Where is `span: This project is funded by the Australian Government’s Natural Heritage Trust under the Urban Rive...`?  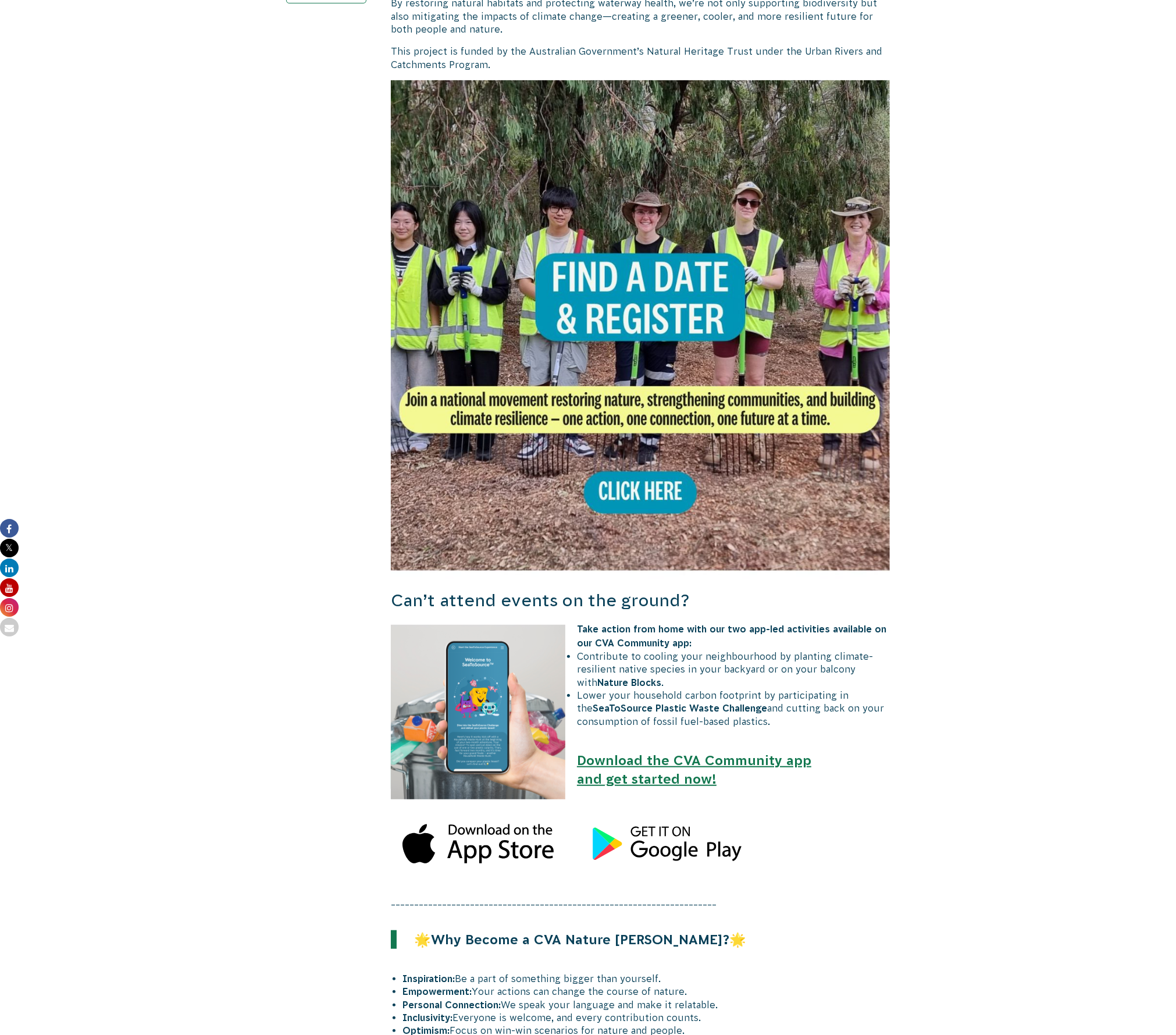 span: This project is funded by the Australian Government’s Natural Heritage Trust under the Urban Rive... is located at coordinates (636, 57).